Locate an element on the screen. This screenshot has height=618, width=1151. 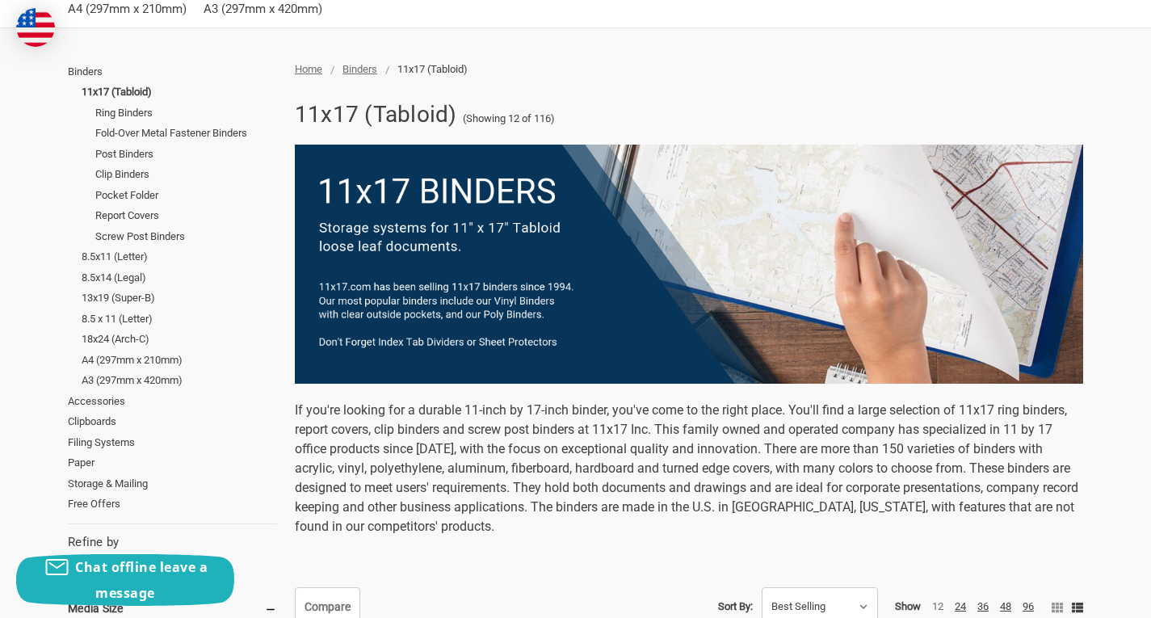
a: Screw Post Binders is located at coordinates (186, 237).